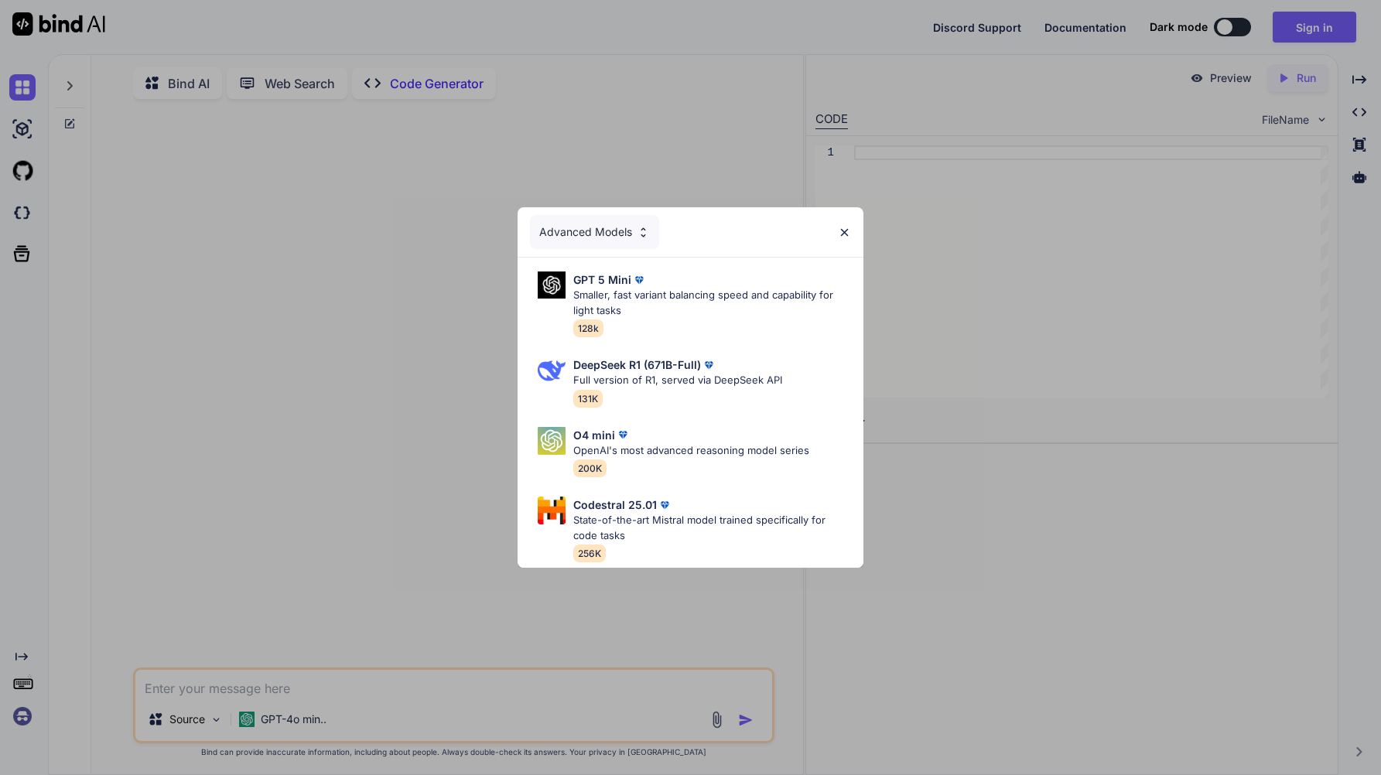  Describe the element at coordinates (588, 328) in the screenshot. I see `span: 128k` at that location.